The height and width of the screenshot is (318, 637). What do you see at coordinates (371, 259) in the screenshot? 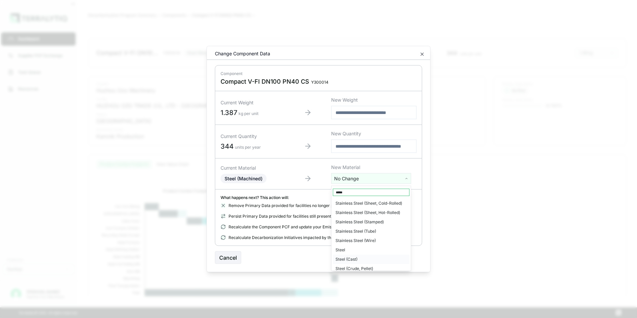
I see `div: Steel (Cast)` at bounding box center [371, 259].